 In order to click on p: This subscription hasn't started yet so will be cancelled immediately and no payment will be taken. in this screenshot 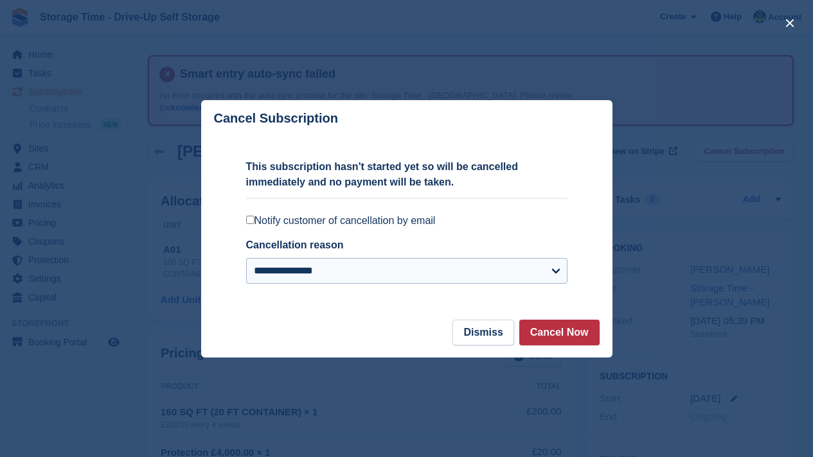, I will do `click(407, 175)`.